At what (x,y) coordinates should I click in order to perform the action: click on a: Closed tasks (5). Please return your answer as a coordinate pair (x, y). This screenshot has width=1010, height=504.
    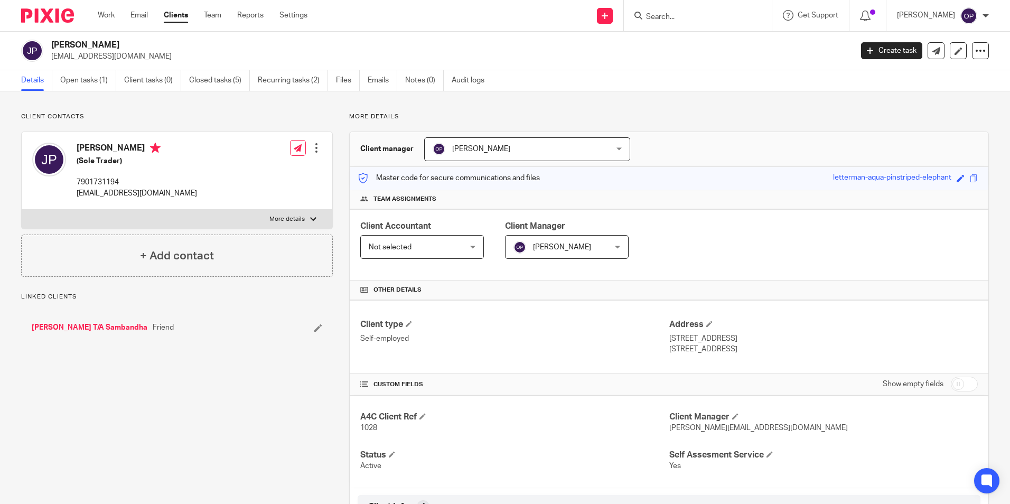
    Looking at the image, I should click on (219, 80).